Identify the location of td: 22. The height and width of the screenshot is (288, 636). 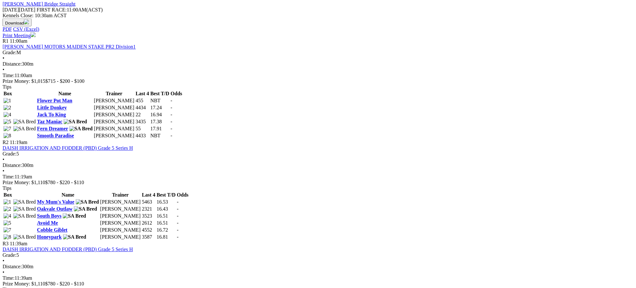
(142, 115).